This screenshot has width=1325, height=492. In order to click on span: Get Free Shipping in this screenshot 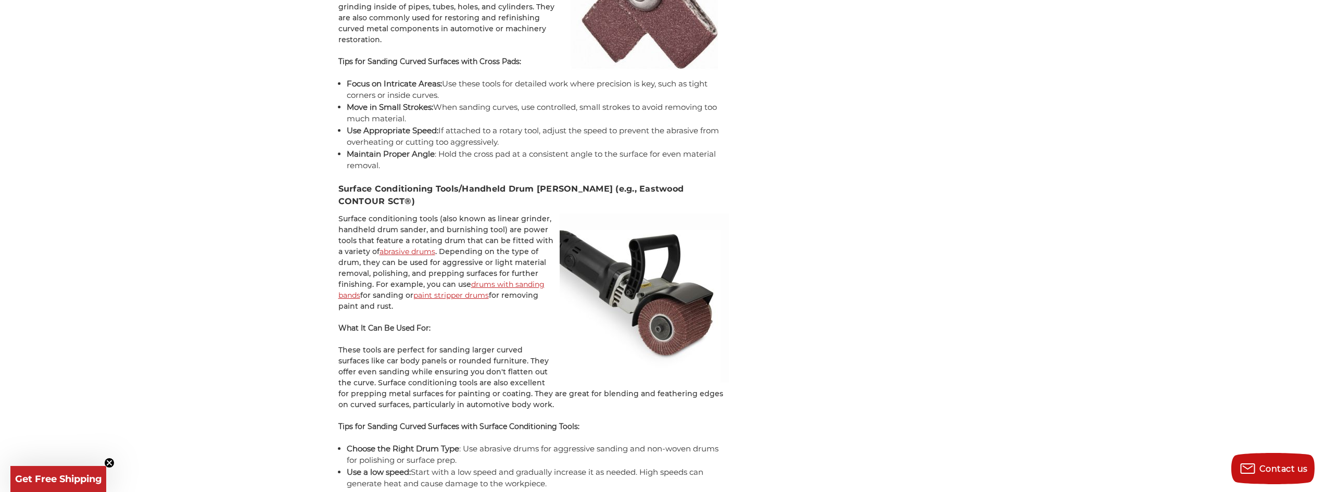, I will do `click(58, 479)`.